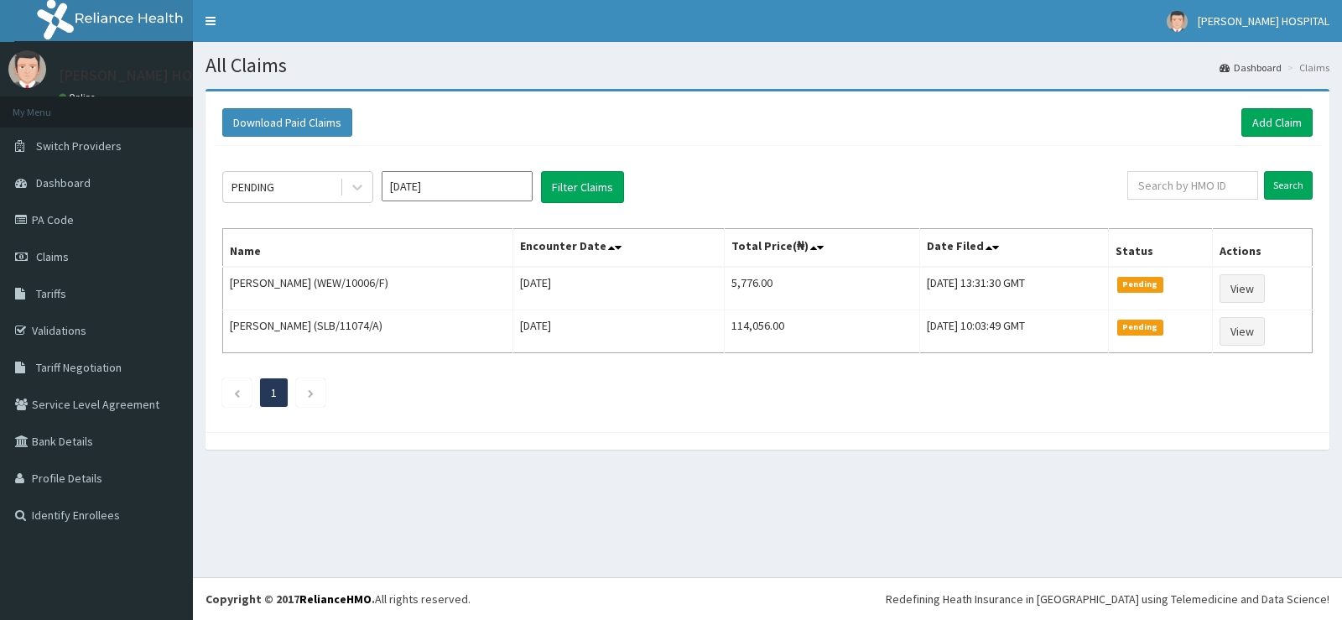 The image size is (1342, 620). Describe the element at coordinates (368, 248) in the screenshot. I see `th: Name` at that location.